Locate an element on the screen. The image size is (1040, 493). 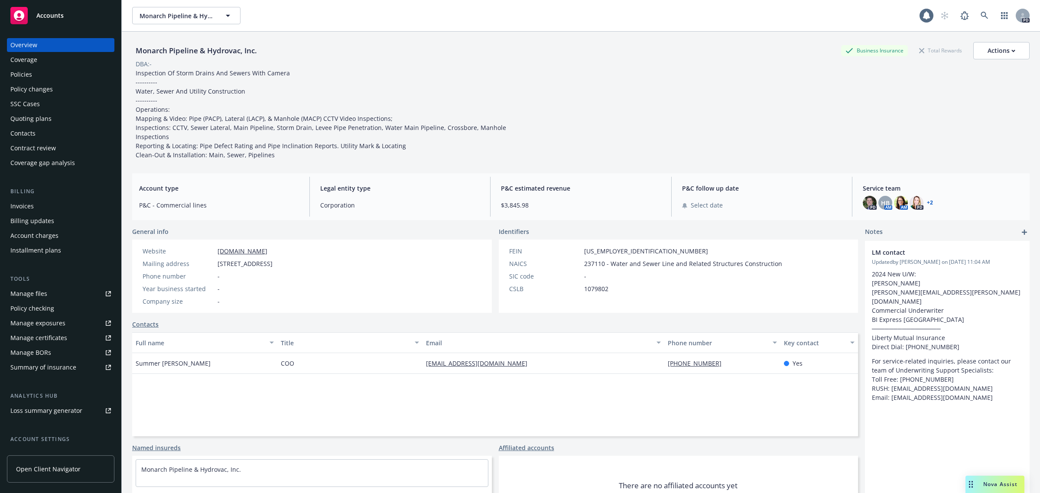
a: Manage files is located at coordinates (61, 294).